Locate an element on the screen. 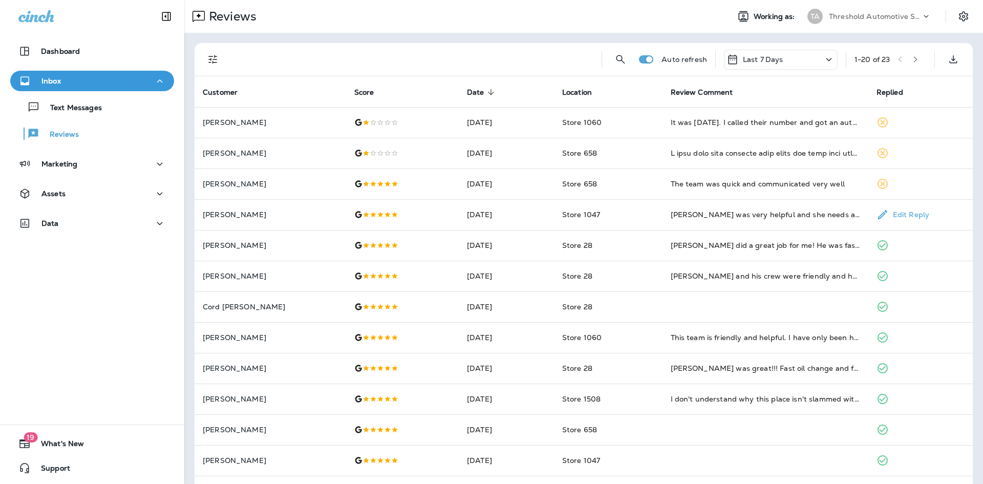 This screenshot has width=983, height=484. span: Working as: is located at coordinates (775, 16).